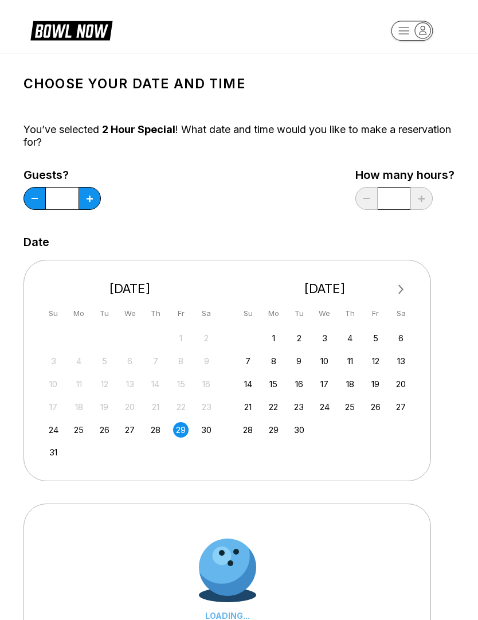  Describe the element at coordinates (181, 338) in the screenshot. I see `div: Not available Friday, August 1st, 2025` at that location.